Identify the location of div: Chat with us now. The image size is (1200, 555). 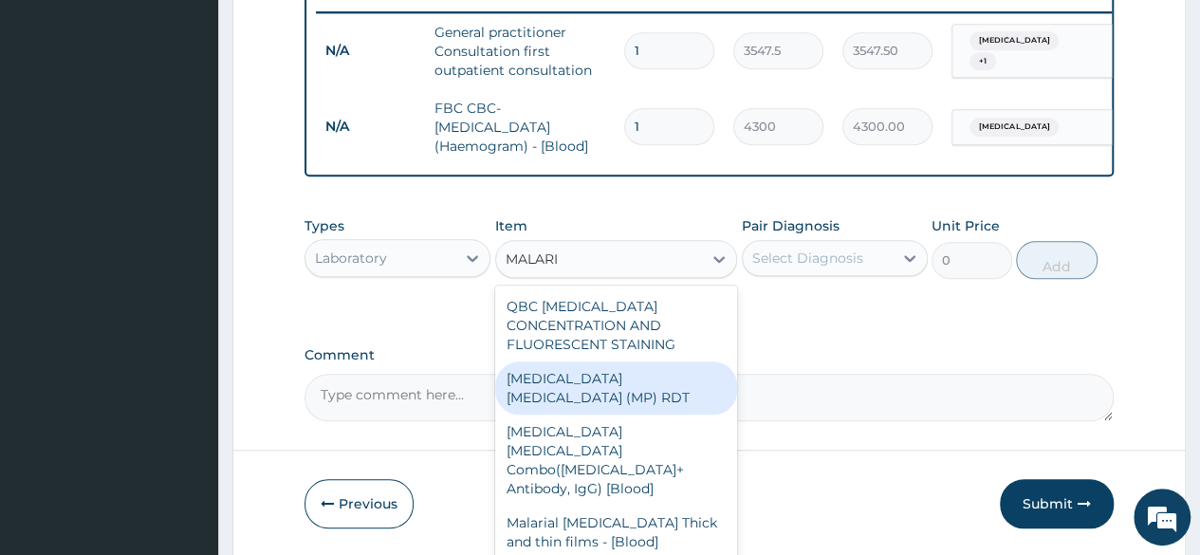
(209, 119).